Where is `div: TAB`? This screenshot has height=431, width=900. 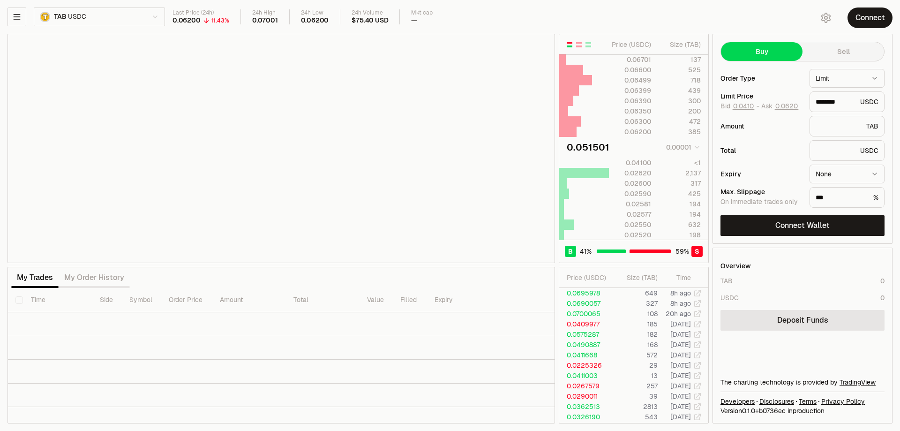
div: TAB is located at coordinates (847, 126).